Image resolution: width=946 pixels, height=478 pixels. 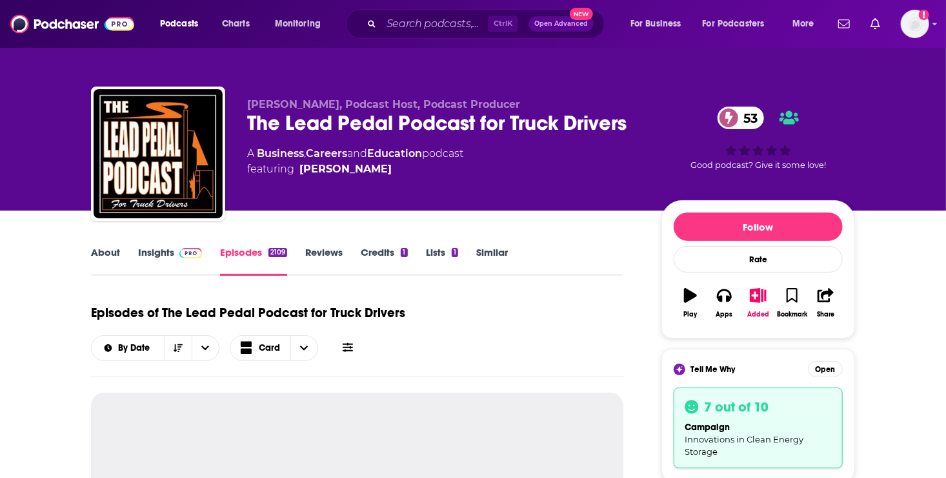 I want to click on div: A podcast, so click(x=355, y=161).